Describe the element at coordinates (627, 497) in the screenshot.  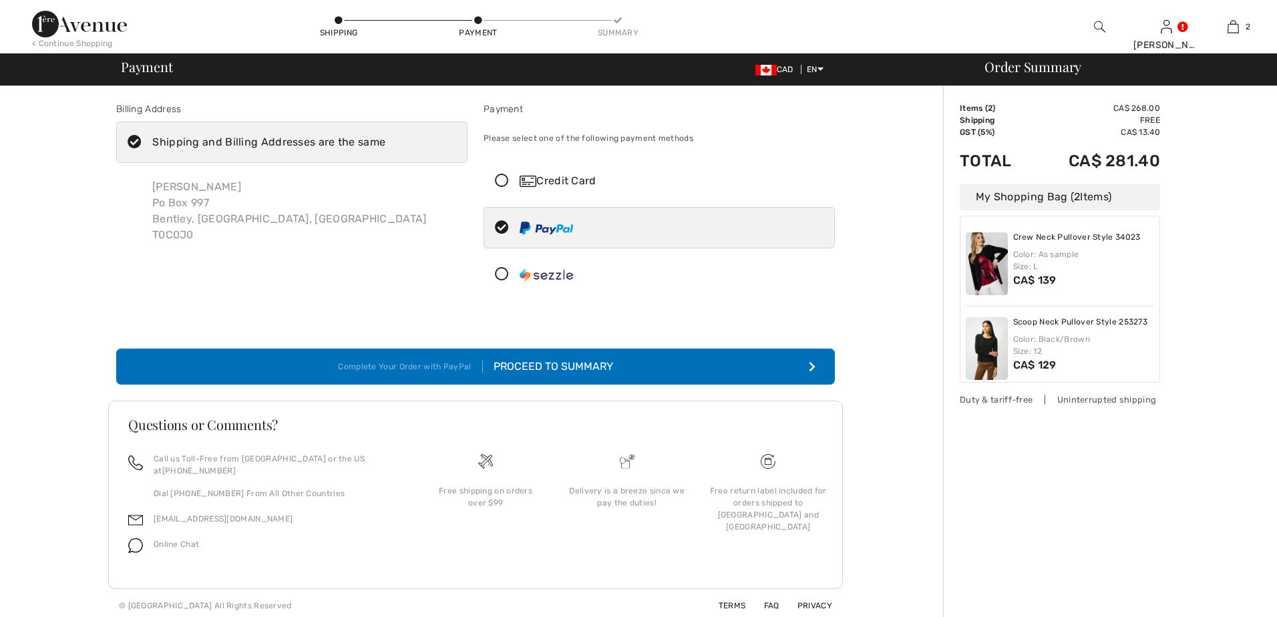
I see `div: Delivery is a breeze since we pay the duties!` at that location.